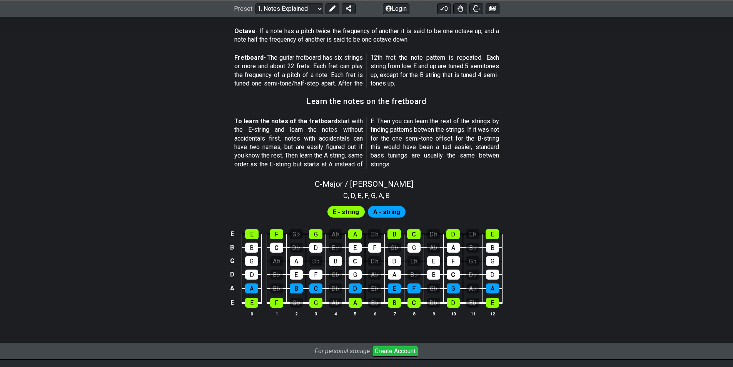 The image size is (733, 367). I want to click on p: start with the E-string and learn the notes without accidentals first, notes with accidentals can..., so click(367, 143).